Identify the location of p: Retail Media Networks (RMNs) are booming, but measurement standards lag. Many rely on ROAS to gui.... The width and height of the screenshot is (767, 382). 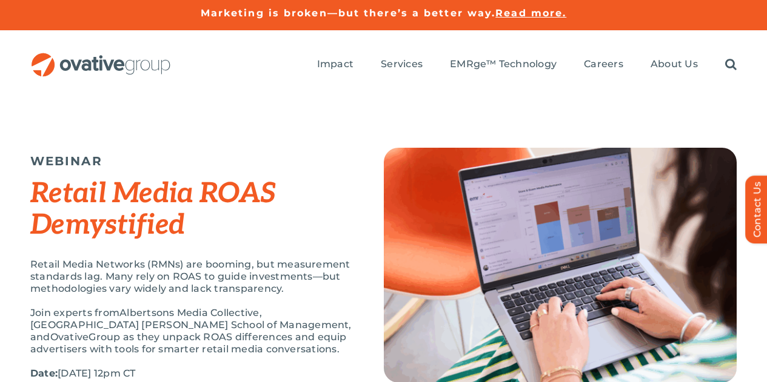
(191, 277).